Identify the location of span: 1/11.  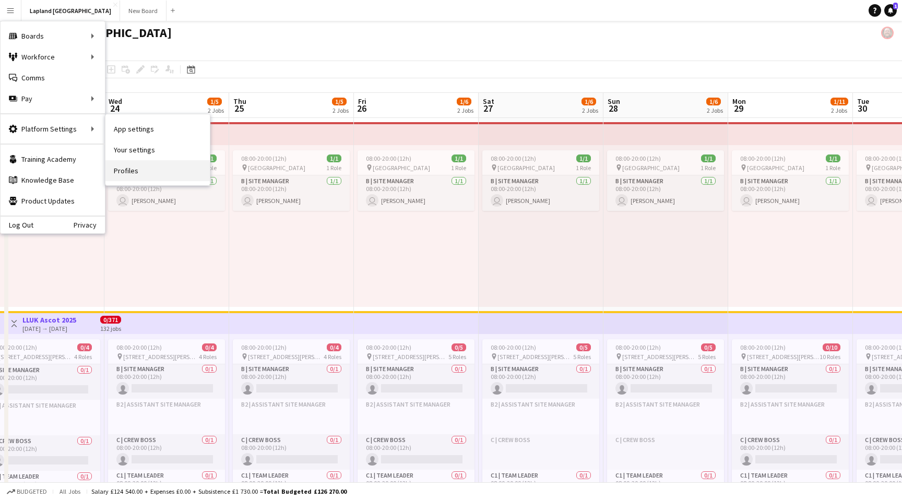
(839, 101).